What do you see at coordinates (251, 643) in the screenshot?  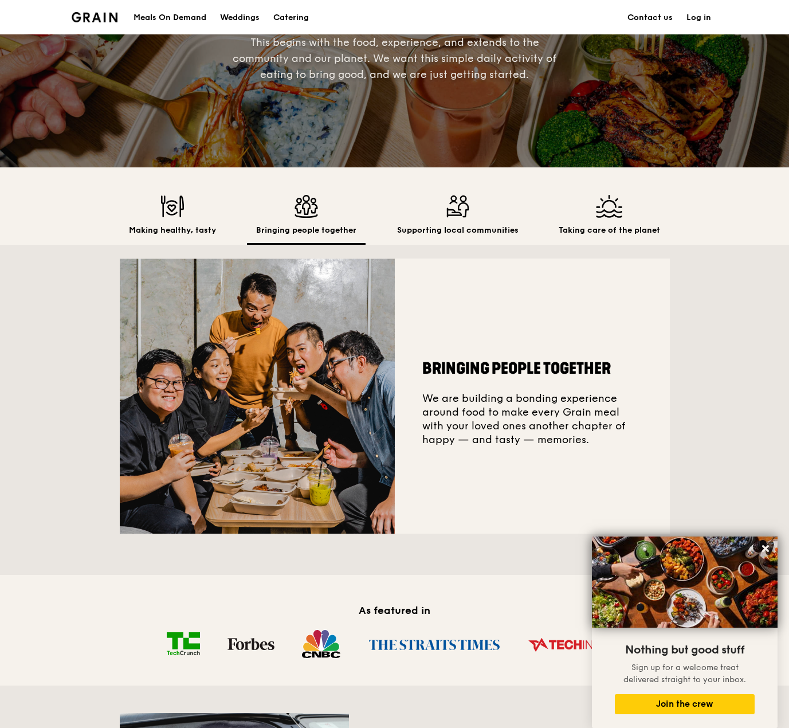 I see `img: Forbes` at bounding box center [251, 643].